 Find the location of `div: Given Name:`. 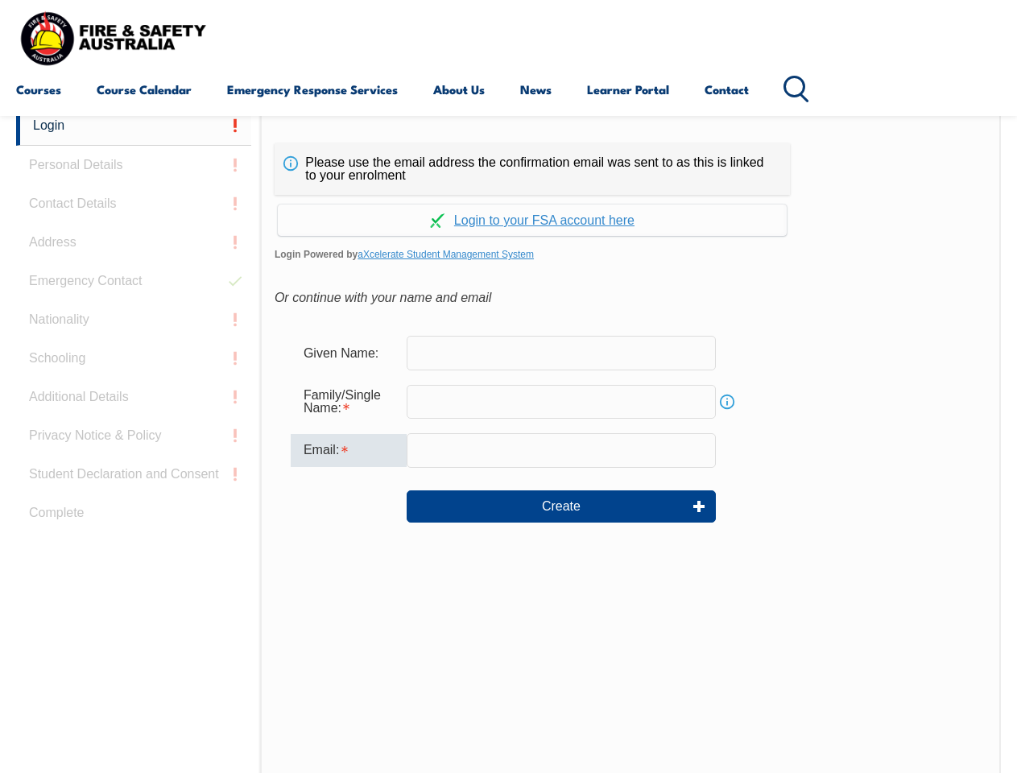

div: Given Name: is located at coordinates (349, 353).